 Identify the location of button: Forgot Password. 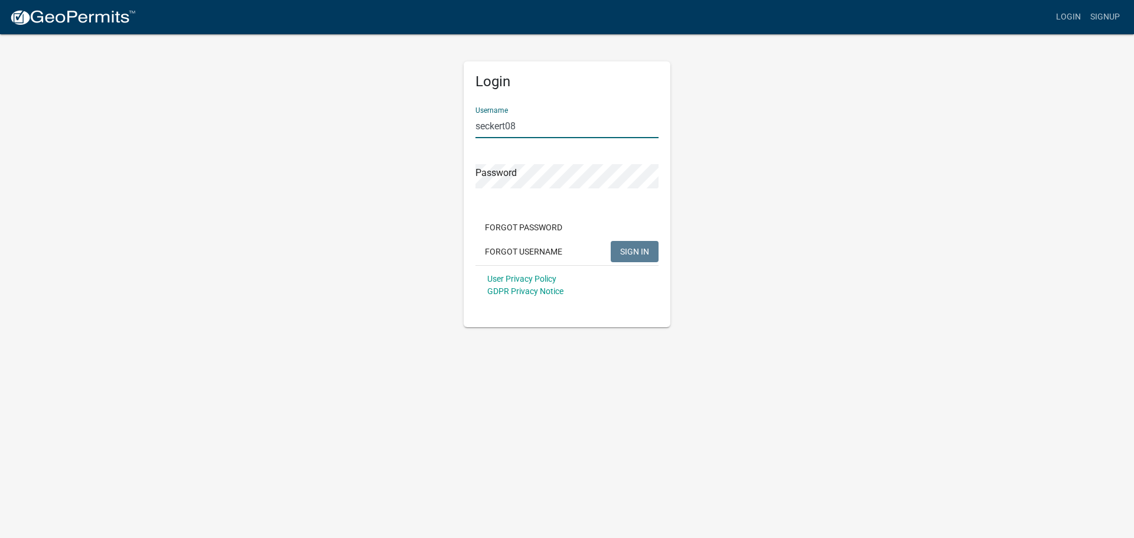
(523, 227).